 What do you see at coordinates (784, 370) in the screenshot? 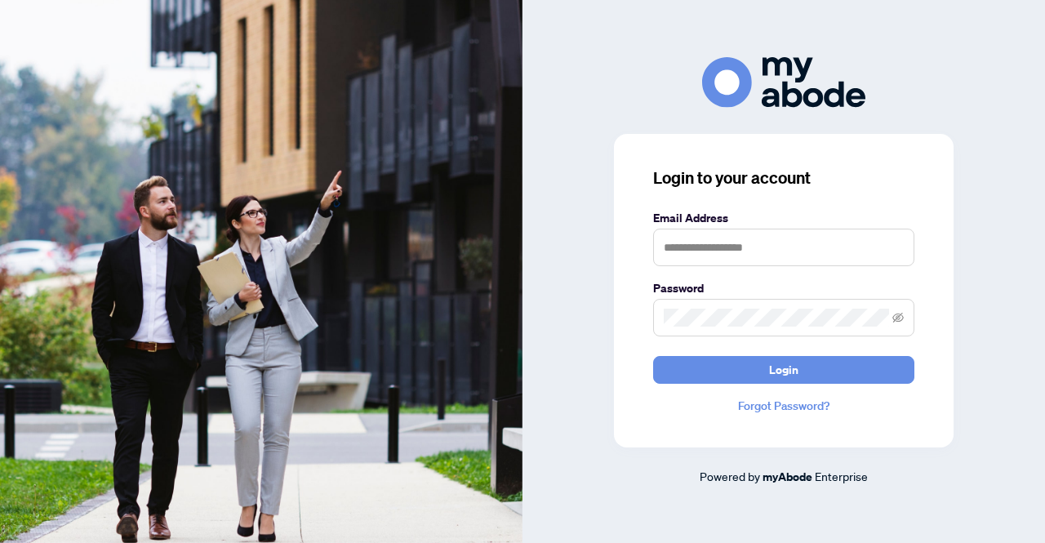
I see `button: Login` at bounding box center [784, 370].